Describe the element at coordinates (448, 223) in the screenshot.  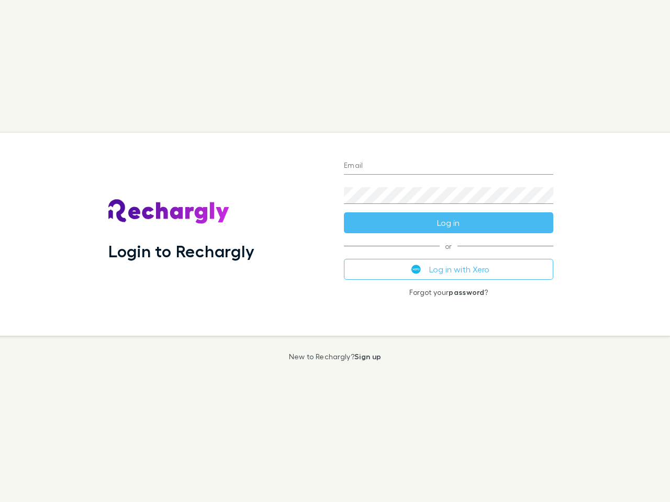
I see `button: Log in` at that location.